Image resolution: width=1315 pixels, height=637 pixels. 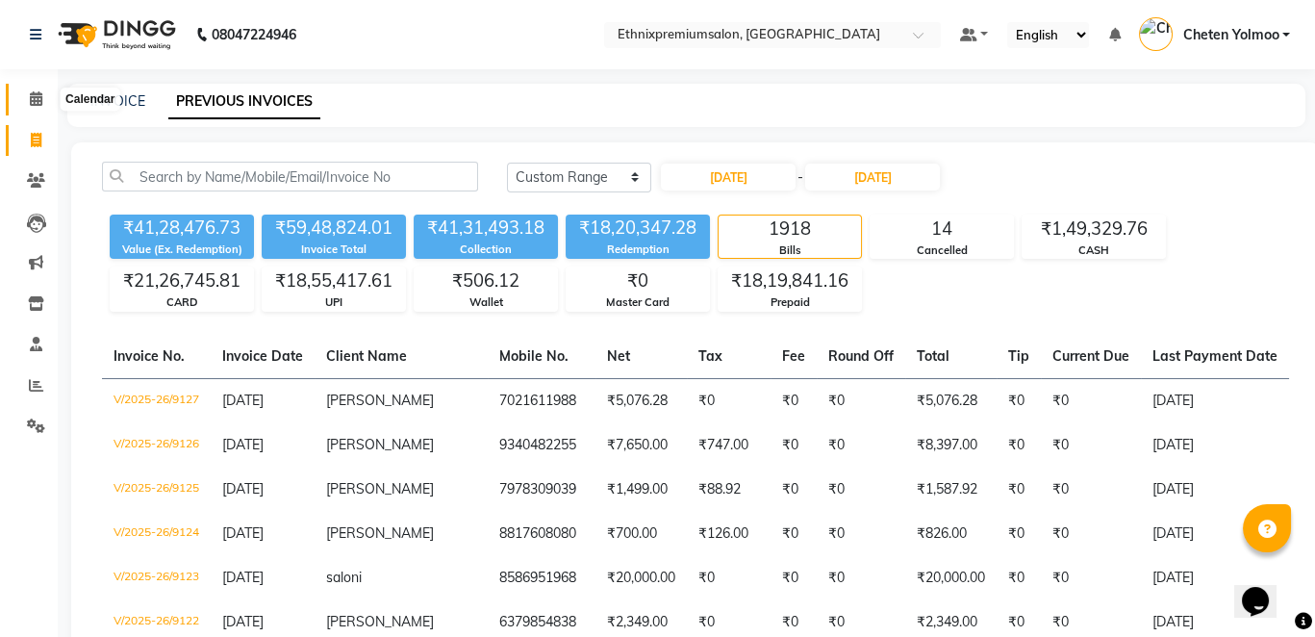 What do you see at coordinates (89, 100) in the screenshot?
I see `div: Calendar` at bounding box center [89, 100].